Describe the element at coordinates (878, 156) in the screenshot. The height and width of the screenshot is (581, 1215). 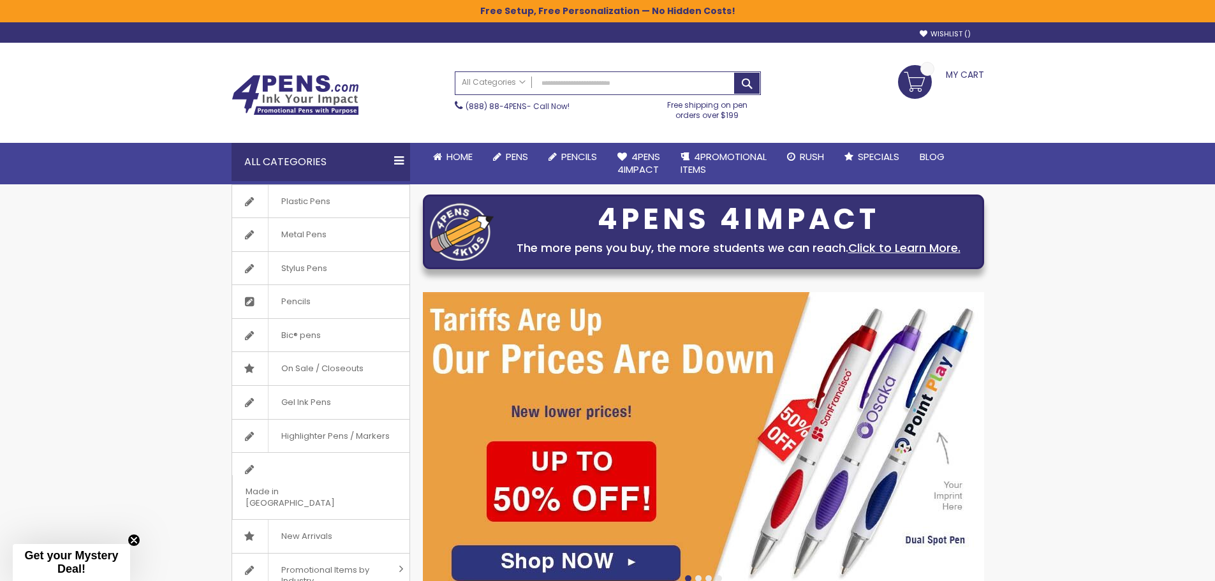
I see `span: Specials` at that location.